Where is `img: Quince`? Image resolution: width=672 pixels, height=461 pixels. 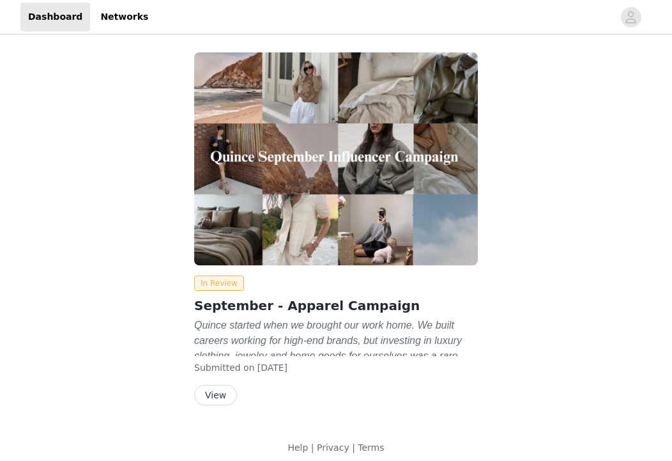 img: Quince is located at coordinates (336, 158).